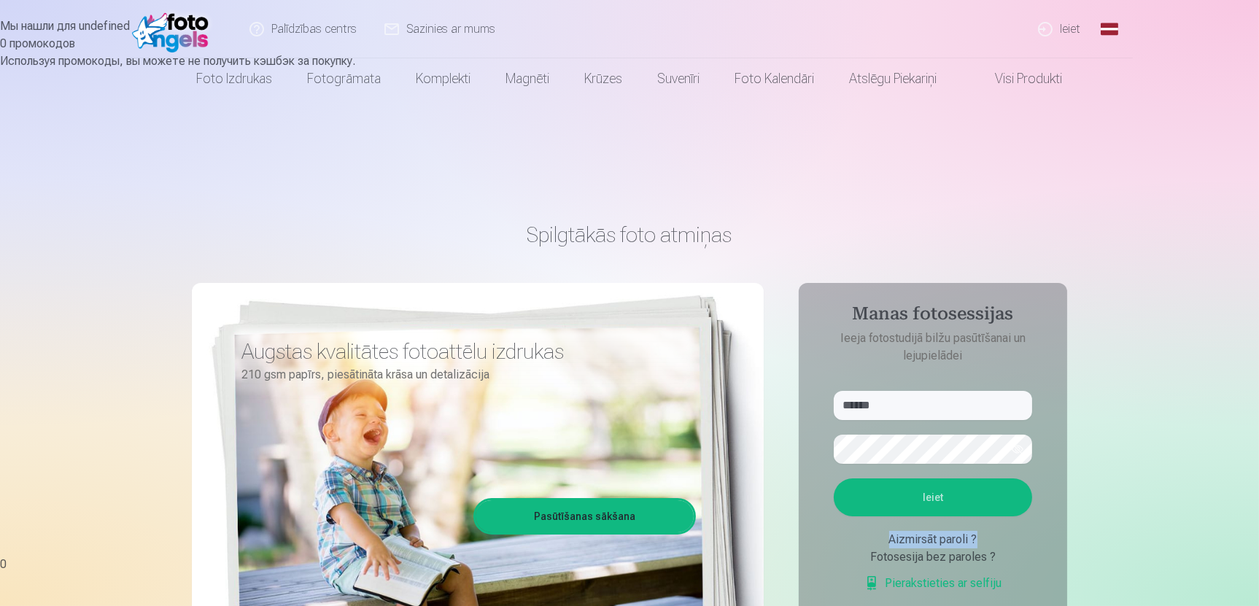 This screenshot has height=606, width=1259. What do you see at coordinates (679, 79) in the screenshot?
I see `a: Suvenīri` at bounding box center [679, 79].